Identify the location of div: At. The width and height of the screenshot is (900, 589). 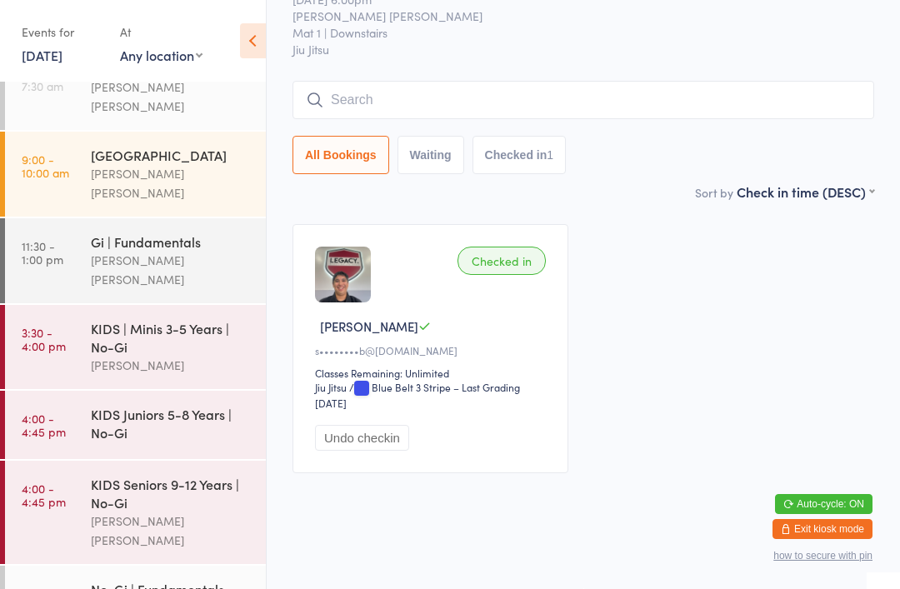
(161, 32).